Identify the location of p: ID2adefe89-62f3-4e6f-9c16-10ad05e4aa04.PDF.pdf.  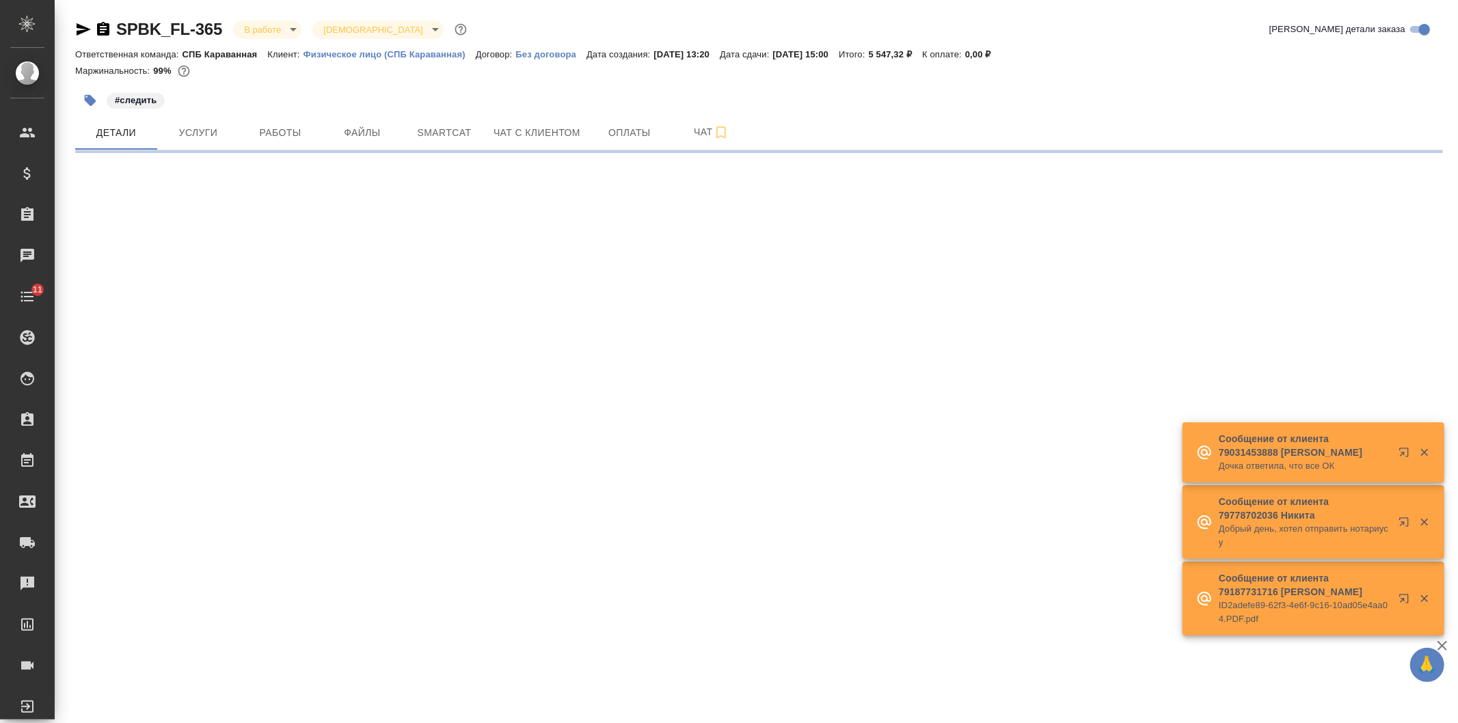
(1304, 613).